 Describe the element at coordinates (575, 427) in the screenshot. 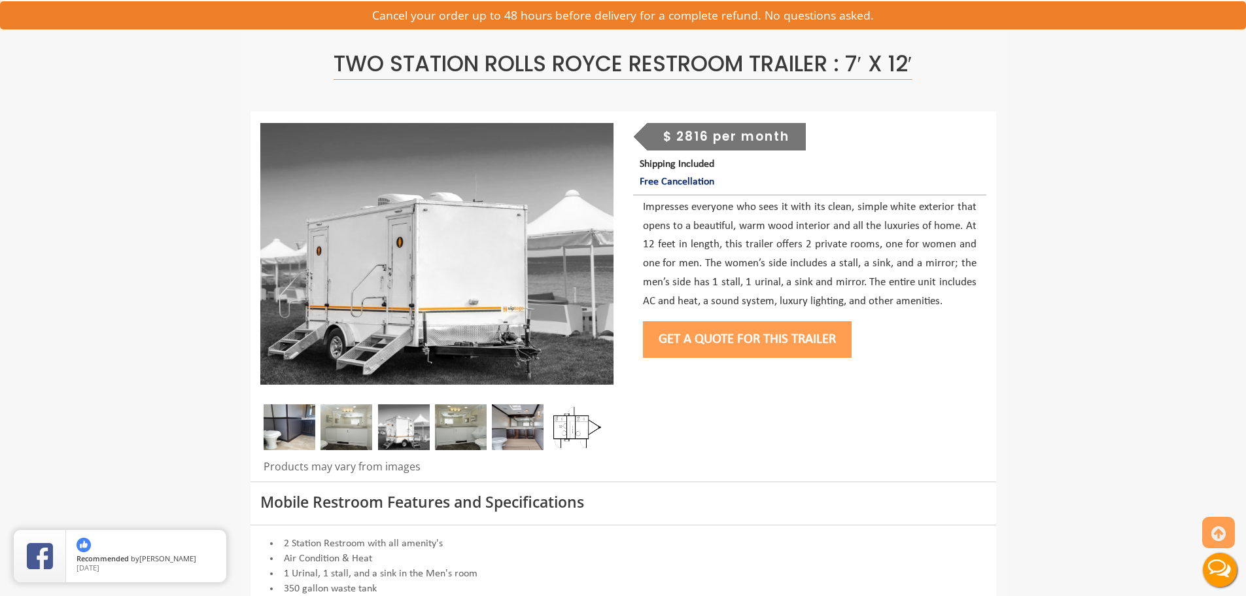

I see `img: Floor Plan of 2 station restroom with sink and toilet` at that location.